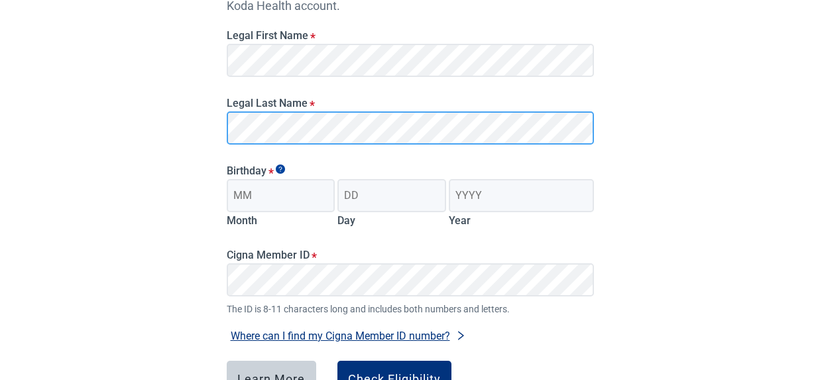 The image size is (820, 380). Describe the element at coordinates (410, 103) in the screenshot. I see `label: Legal Last Name` at that location.